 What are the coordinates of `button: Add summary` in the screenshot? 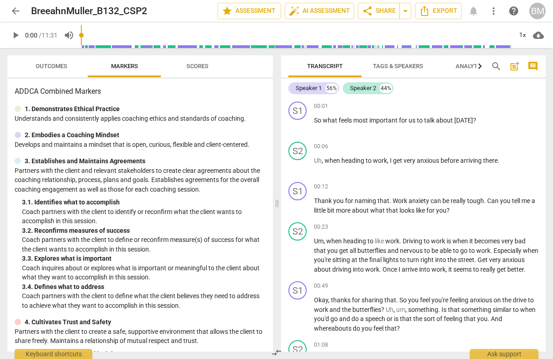 It's located at (515, 66).